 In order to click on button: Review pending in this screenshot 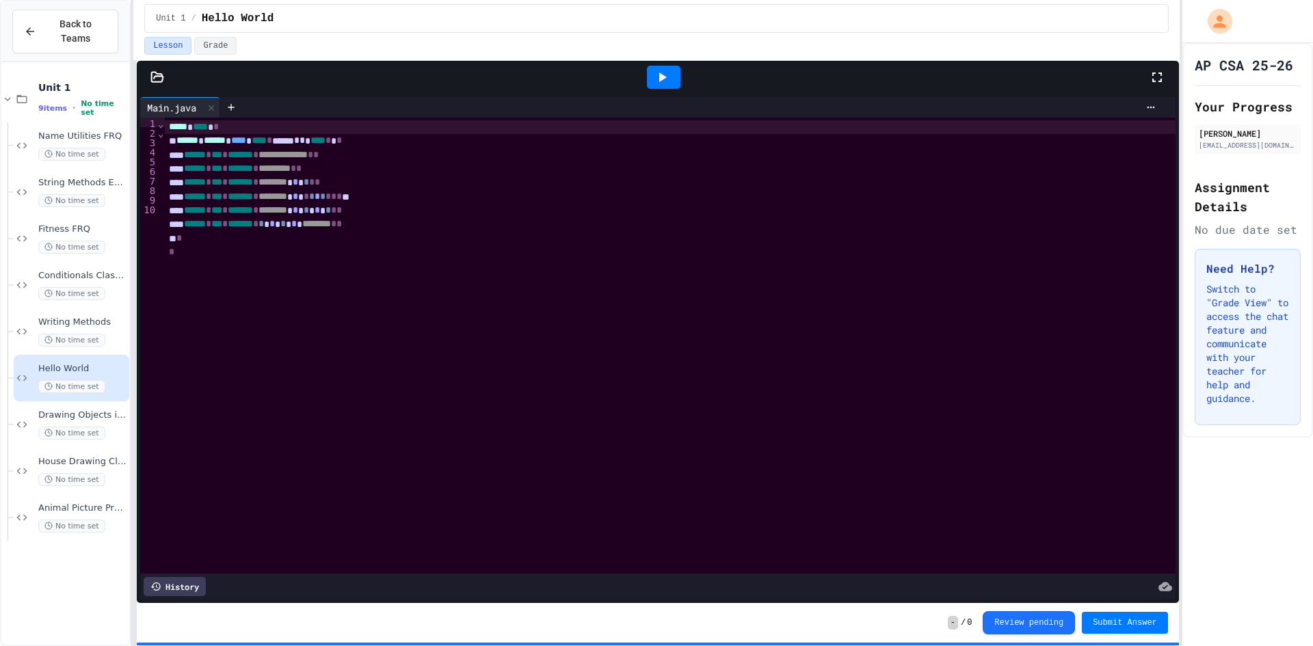, I will do `click(1029, 623)`.